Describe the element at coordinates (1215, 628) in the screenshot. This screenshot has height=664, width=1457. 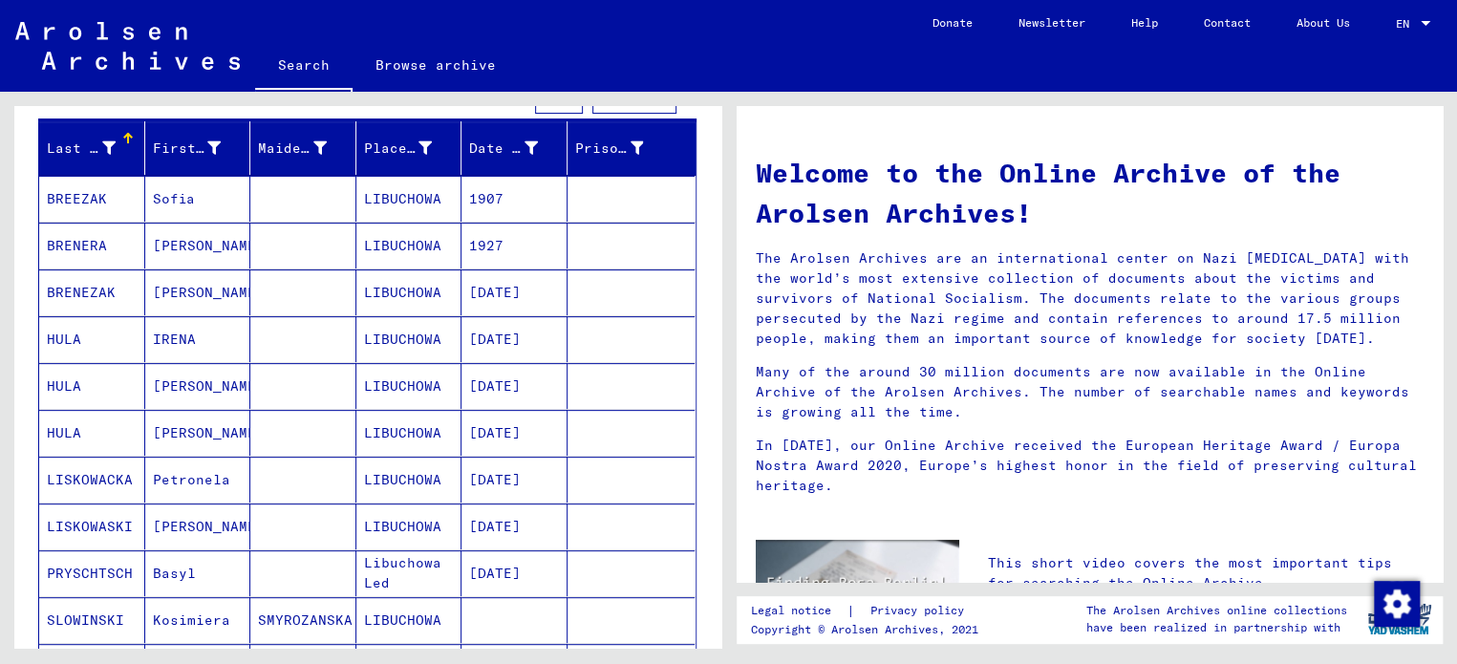
I see `p: have been realized in partnership with` at that location.